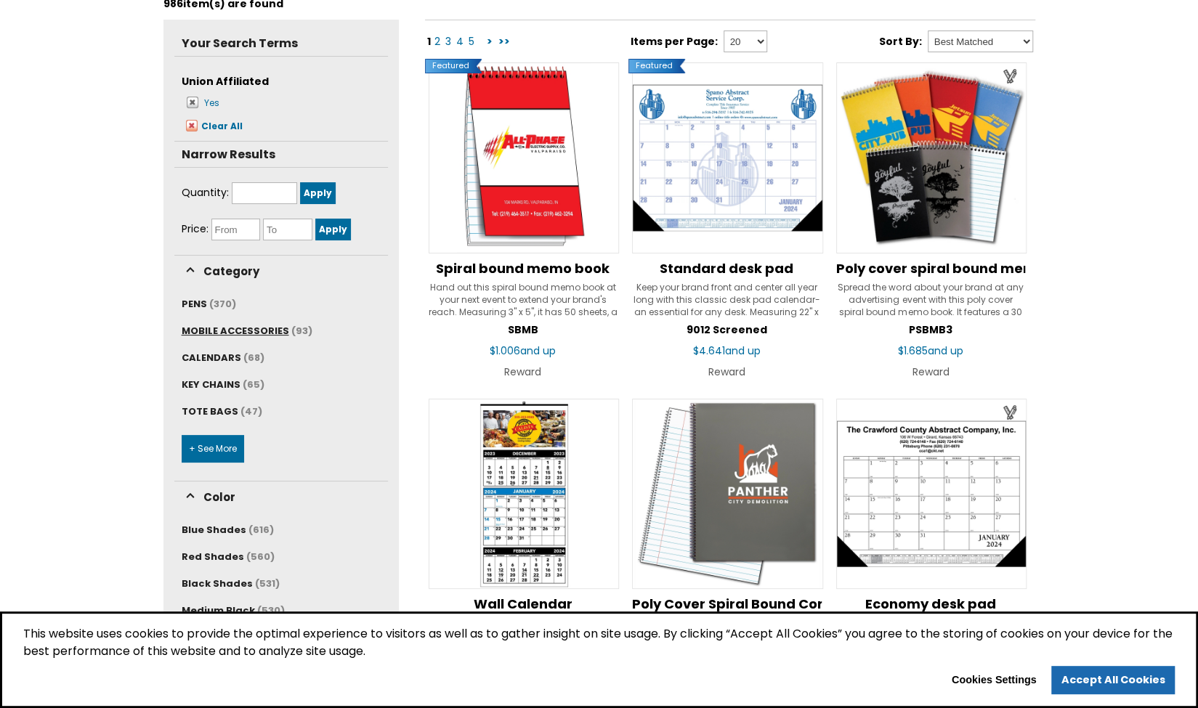  What do you see at coordinates (194, 304) in the screenshot?
I see `span: PENS` at bounding box center [194, 304].